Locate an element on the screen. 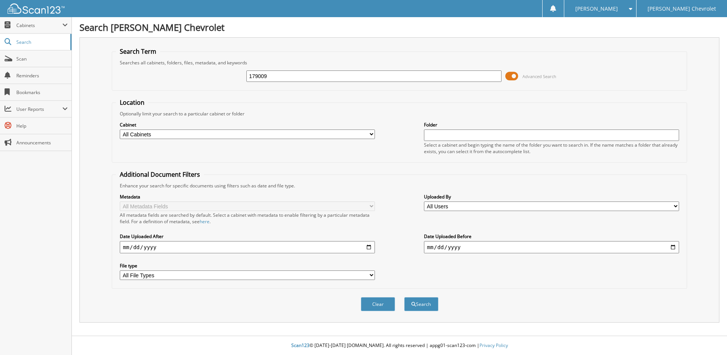  legend: Location is located at coordinates (132, 102).